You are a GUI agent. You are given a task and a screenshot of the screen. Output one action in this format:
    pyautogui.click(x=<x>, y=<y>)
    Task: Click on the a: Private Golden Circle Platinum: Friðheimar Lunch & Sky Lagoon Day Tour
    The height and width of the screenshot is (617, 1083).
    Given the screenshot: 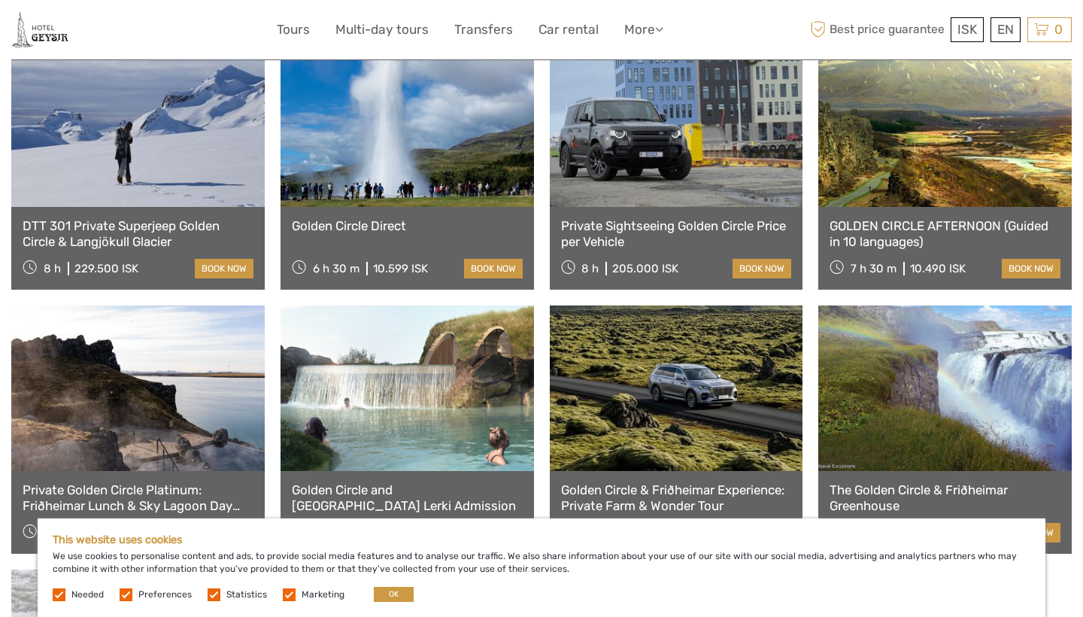 What is the action you would take?
    pyautogui.click(x=138, y=497)
    